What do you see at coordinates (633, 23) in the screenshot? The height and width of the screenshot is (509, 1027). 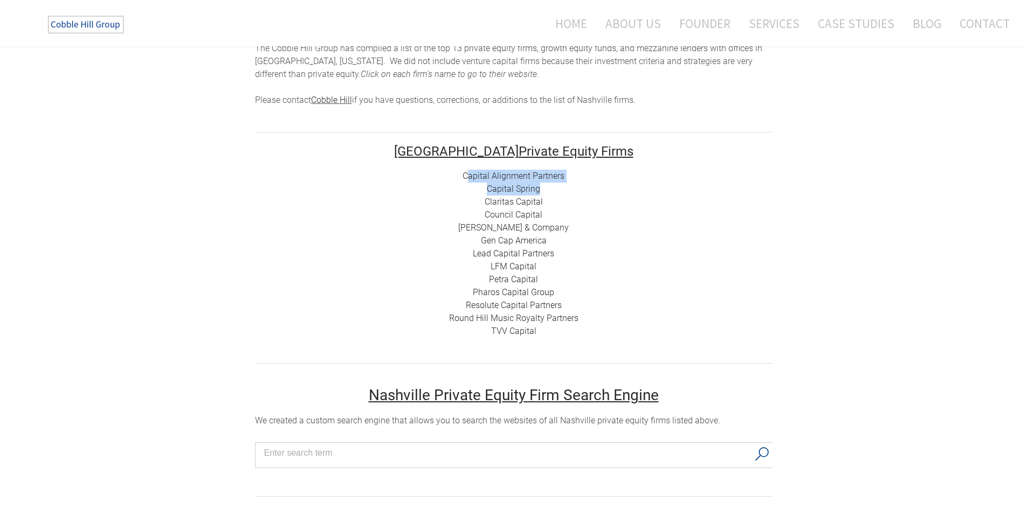 I see `a: About Us` at bounding box center [633, 23].